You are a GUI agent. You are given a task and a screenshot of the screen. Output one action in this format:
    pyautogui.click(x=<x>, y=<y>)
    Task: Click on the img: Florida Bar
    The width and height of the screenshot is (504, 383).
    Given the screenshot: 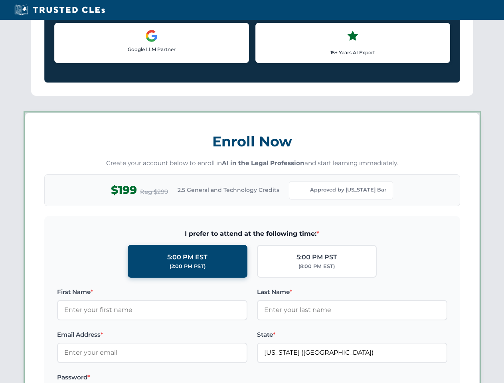 What is the action you would take?
    pyautogui.click(x=301, y=190)
    